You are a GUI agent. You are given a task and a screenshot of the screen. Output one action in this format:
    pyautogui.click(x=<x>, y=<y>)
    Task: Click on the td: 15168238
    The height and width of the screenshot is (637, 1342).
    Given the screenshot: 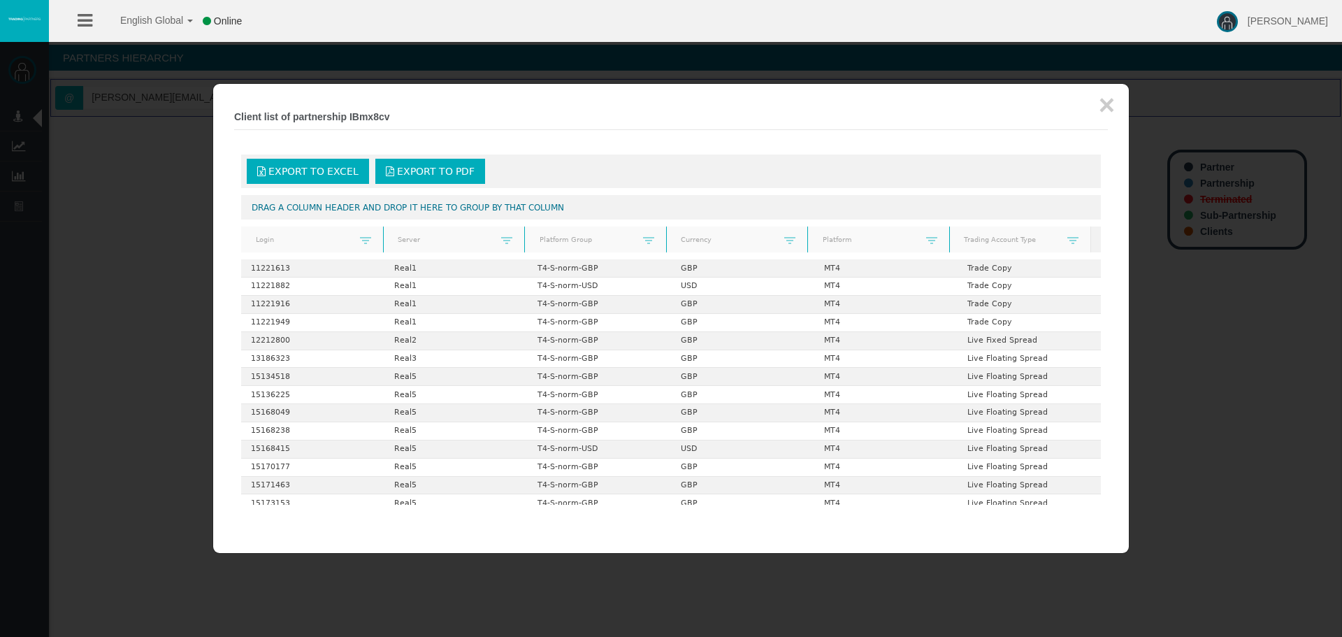 What is the action you would take?
    pyautogui.click(x=312, y=431)
    